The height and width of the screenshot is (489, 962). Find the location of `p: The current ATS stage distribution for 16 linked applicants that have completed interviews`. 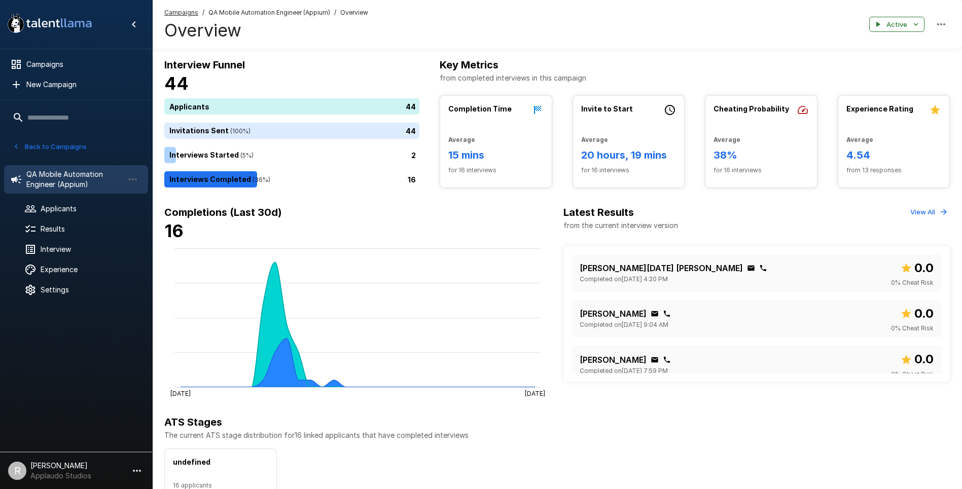

p: The current ATS stage distribution for 16 linked applicants that have completed interviews is located at coordinates (557, 436).